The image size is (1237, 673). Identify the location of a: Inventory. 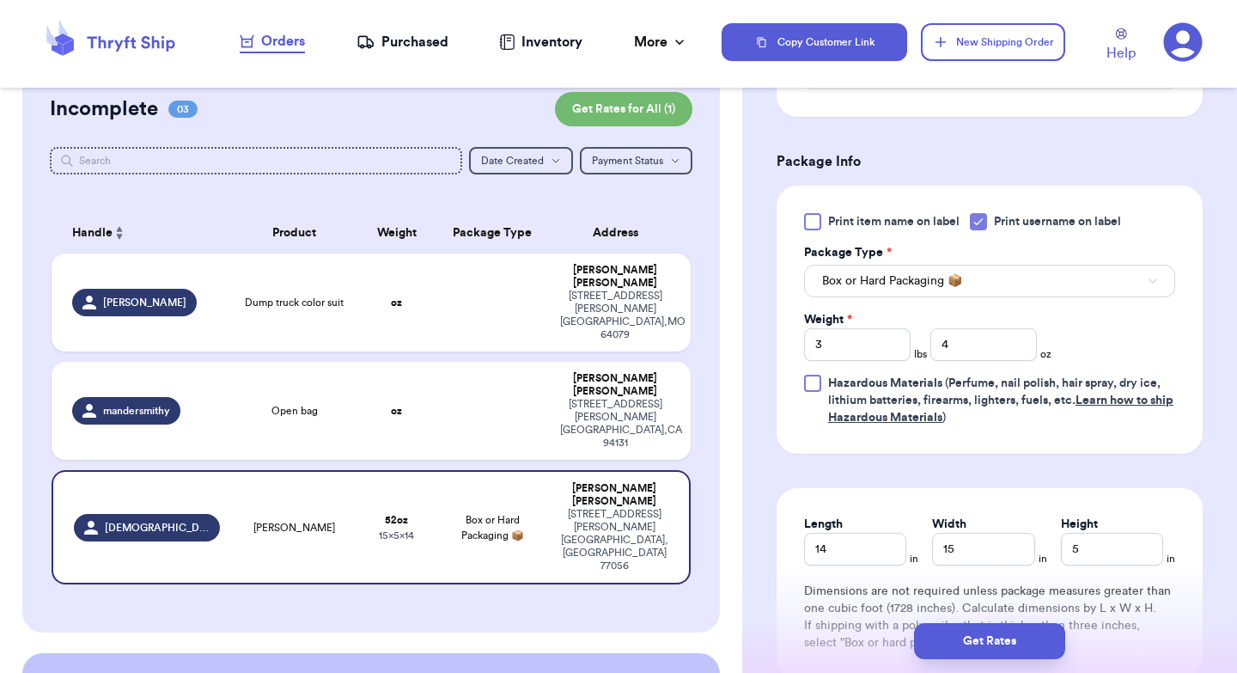
(540, 42).